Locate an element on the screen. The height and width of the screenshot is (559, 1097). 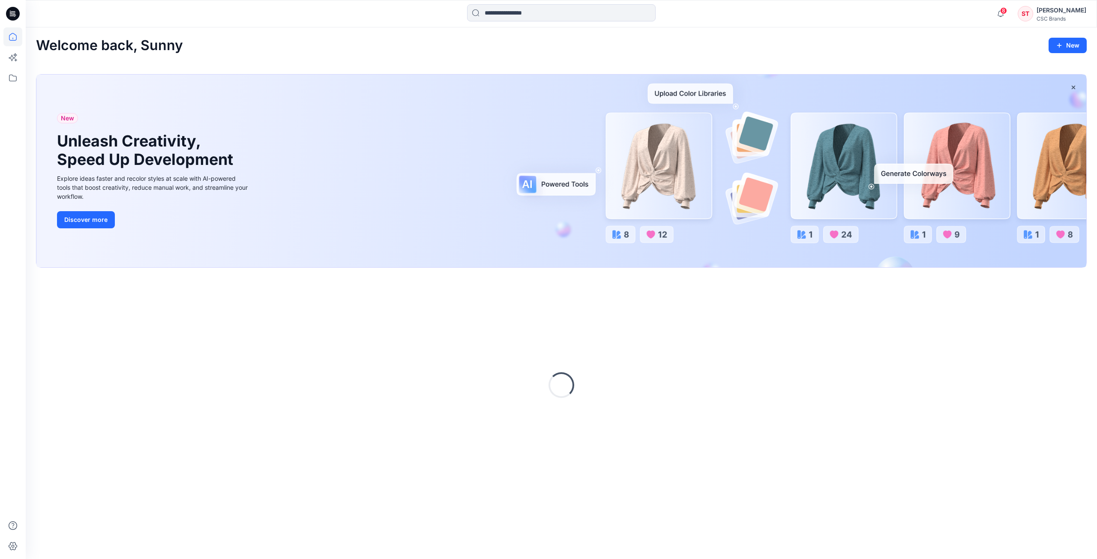
a: Discover more is located at coordinates (153, 220).